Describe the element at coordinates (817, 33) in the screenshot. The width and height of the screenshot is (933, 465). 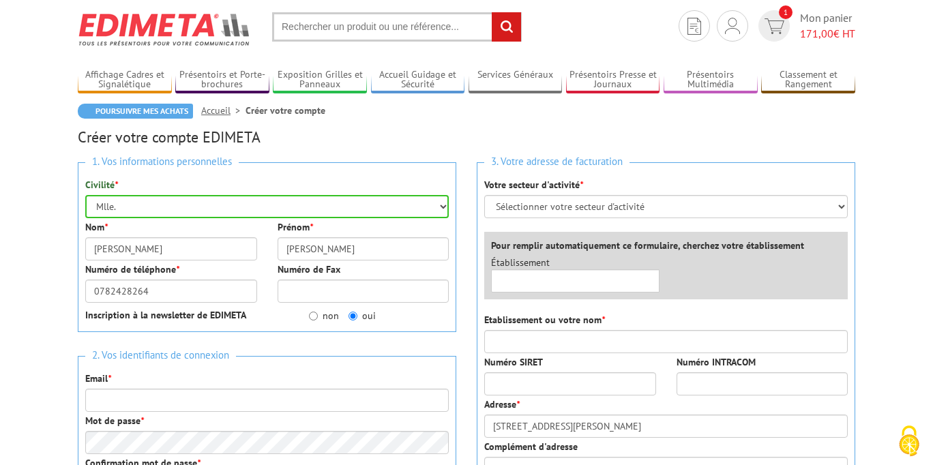
I see `span: 171,00` at that location.